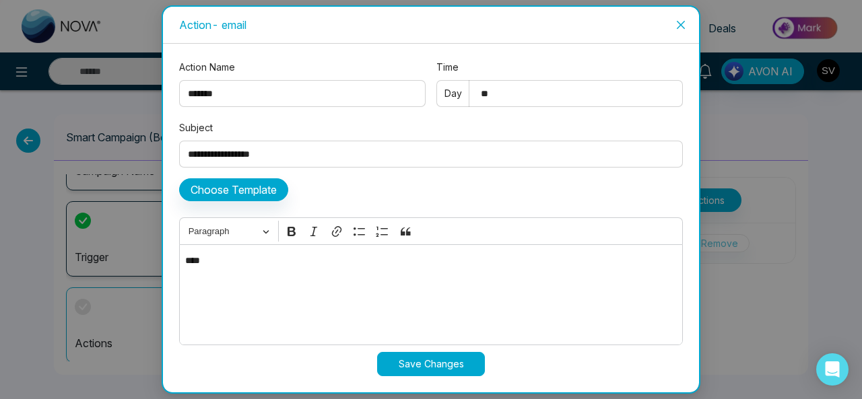  What do you see at coordinates (431, 25) in the screenshot?
I see `div: Action - email` at bounding box center [431, 25].